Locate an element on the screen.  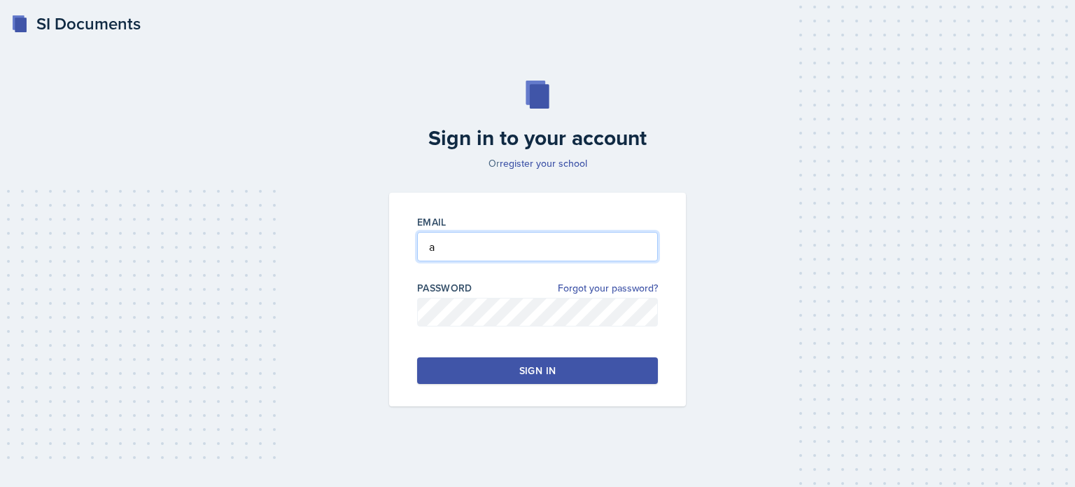
a: Forgot your password? is located at coordinates (608, 288).